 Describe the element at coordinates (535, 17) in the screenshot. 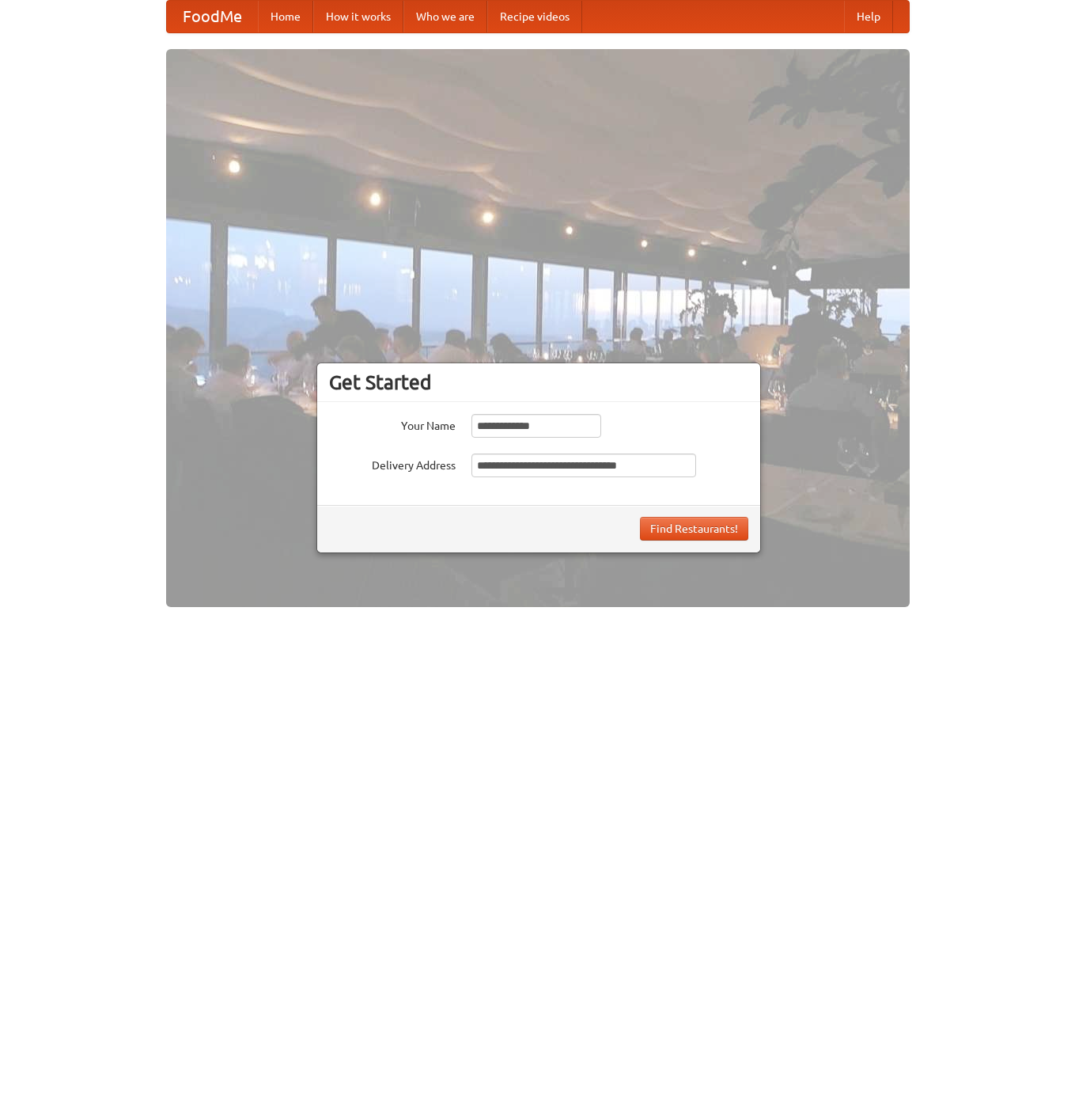

I see `a: Recipe videos` at that location.